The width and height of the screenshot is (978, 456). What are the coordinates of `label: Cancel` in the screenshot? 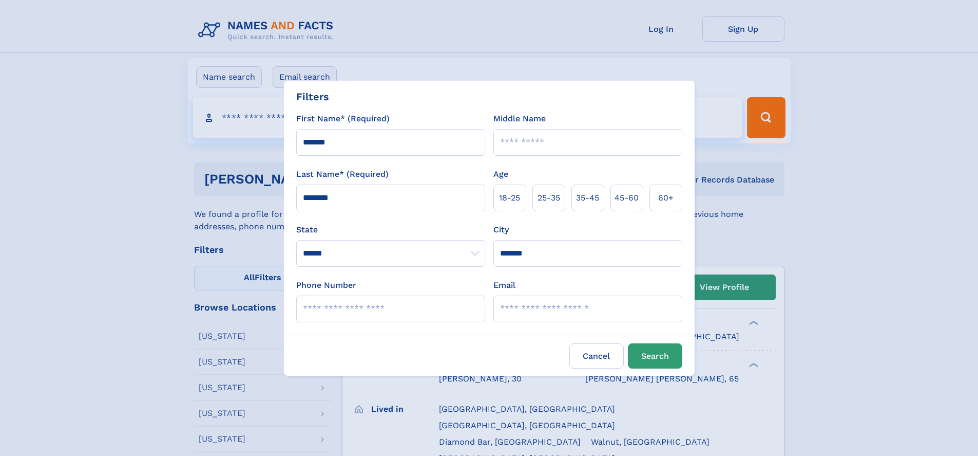 It's located at (597, 355).